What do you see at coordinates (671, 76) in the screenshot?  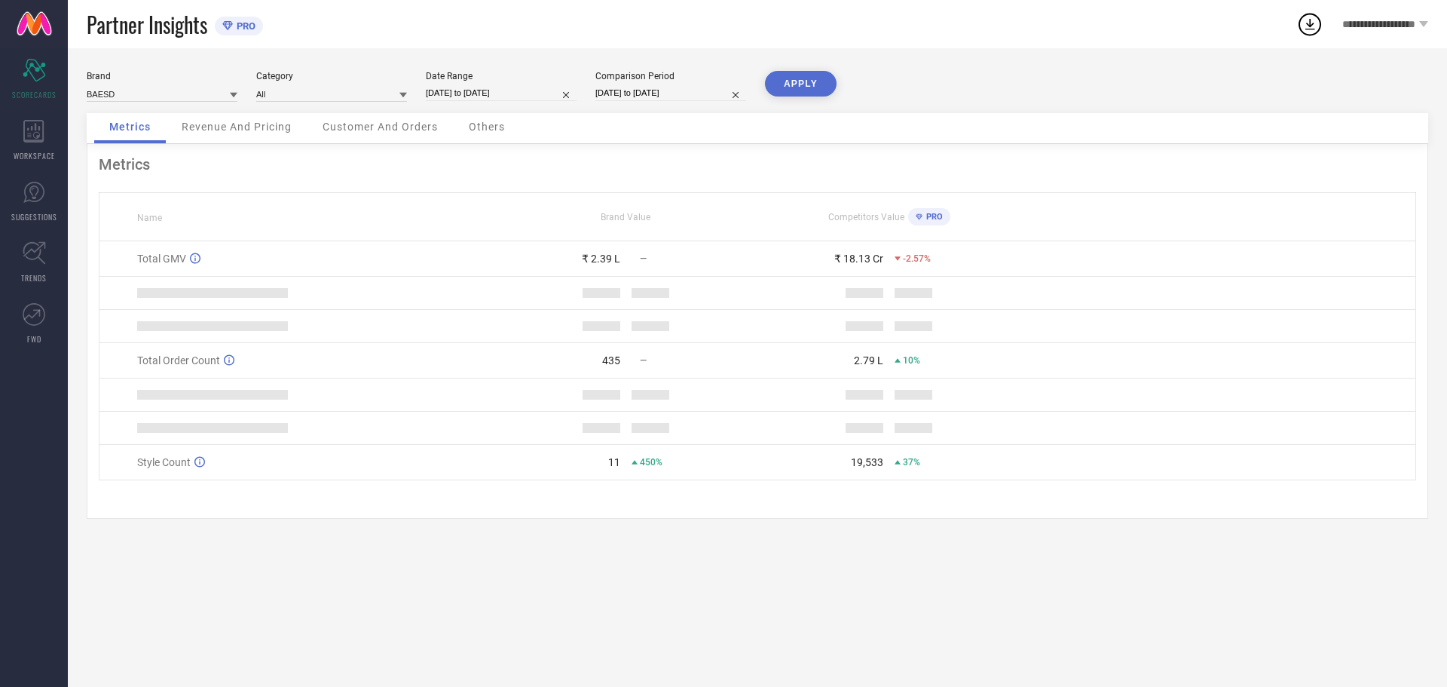 I see `div: Comparison Period` at bounding box center [671, 76].